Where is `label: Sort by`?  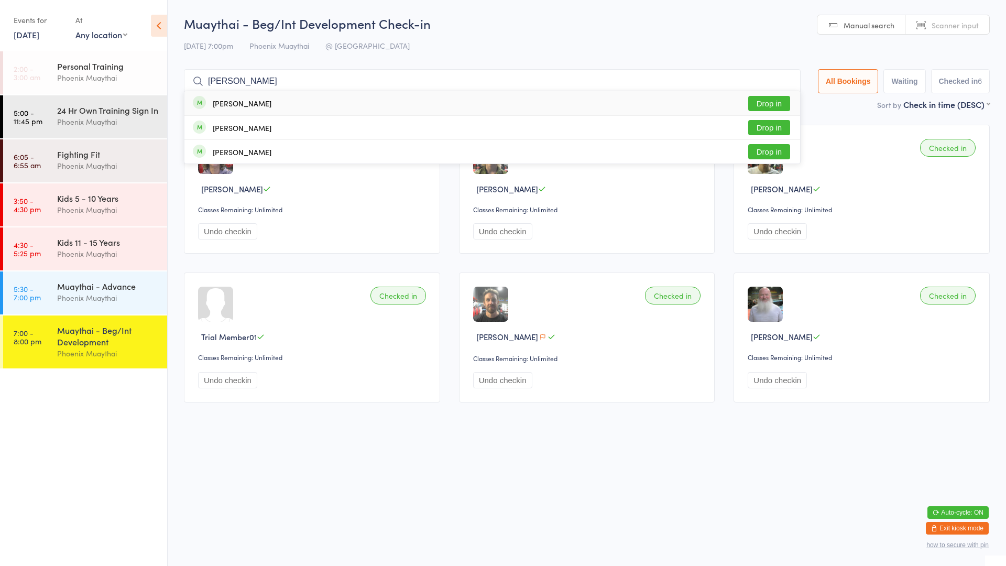 label: Sort by is located at coordinates (889, 105).